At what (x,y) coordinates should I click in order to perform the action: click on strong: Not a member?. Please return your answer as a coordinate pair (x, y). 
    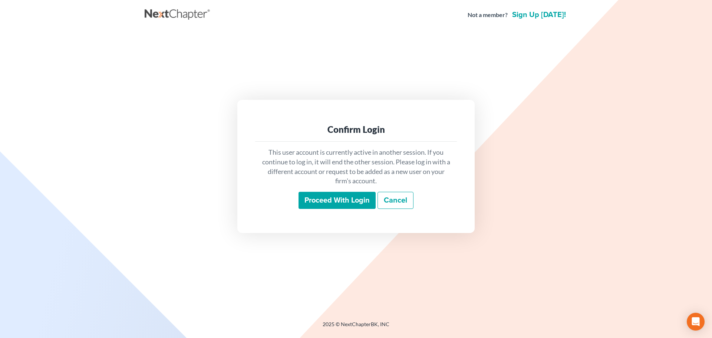
    Looking at the image, I should click on (488, 15).